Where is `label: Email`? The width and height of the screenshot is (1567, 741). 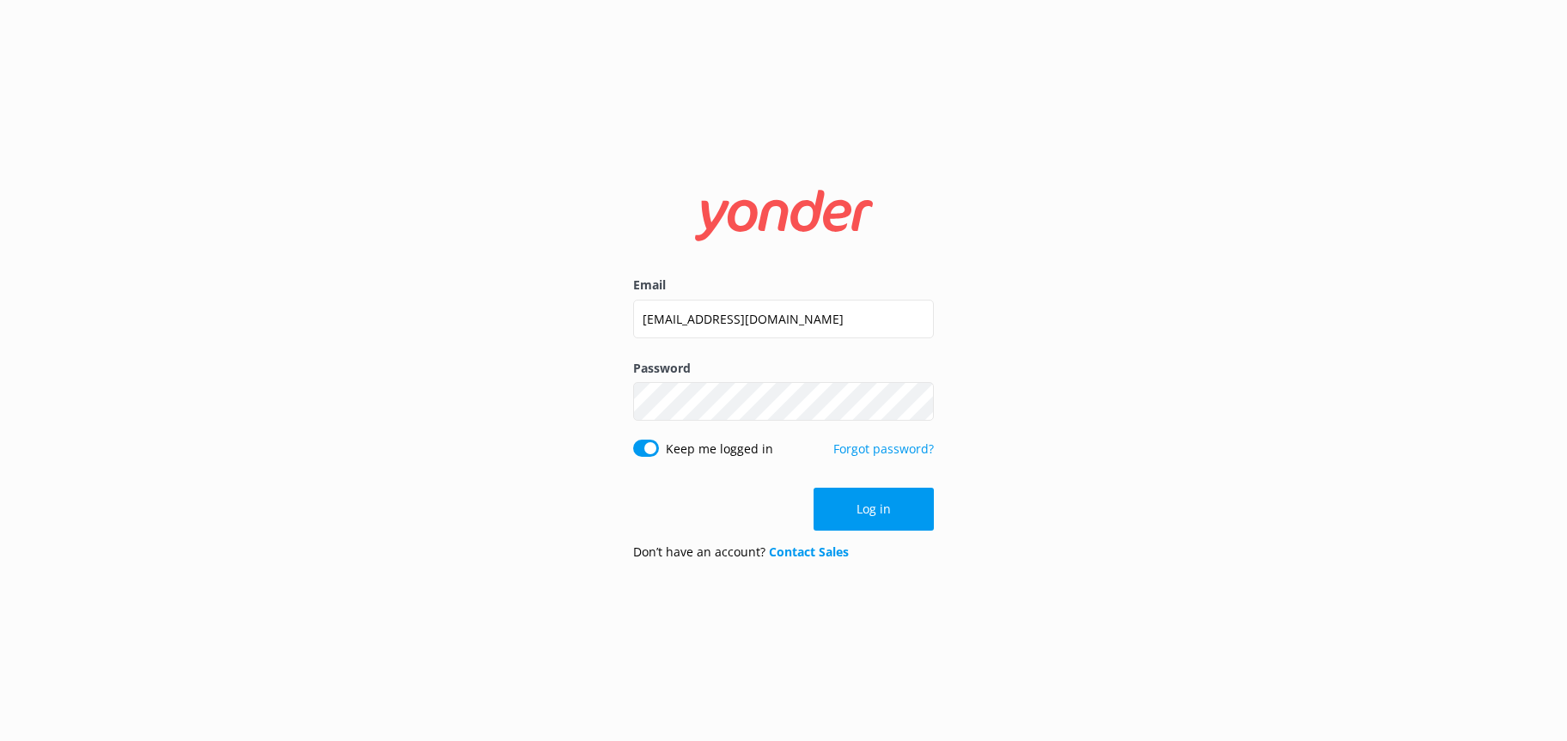
label: Email is located at coordinates (783, 285).